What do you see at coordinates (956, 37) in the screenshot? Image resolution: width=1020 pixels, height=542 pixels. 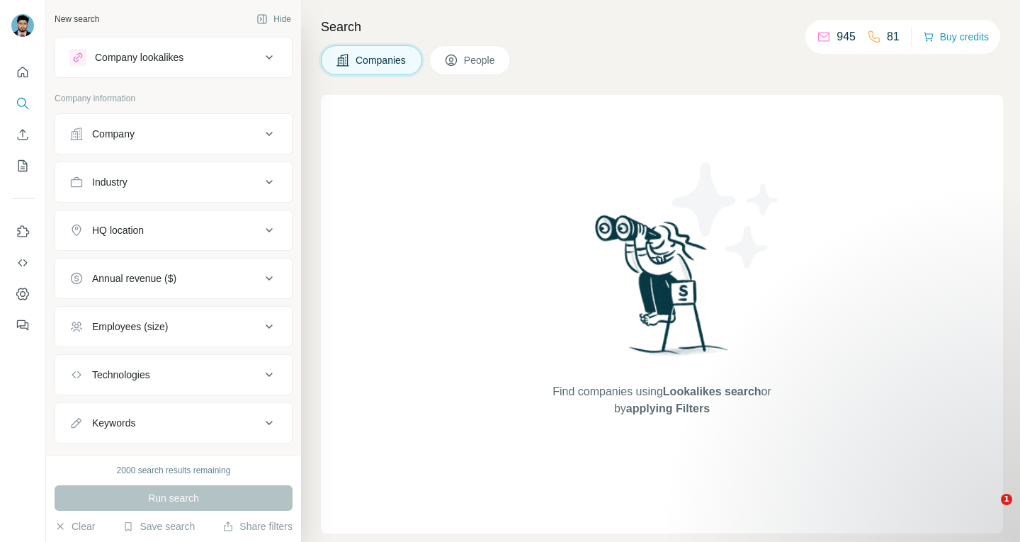 I see `button: Buy credits` at bounding box center [956, 37].